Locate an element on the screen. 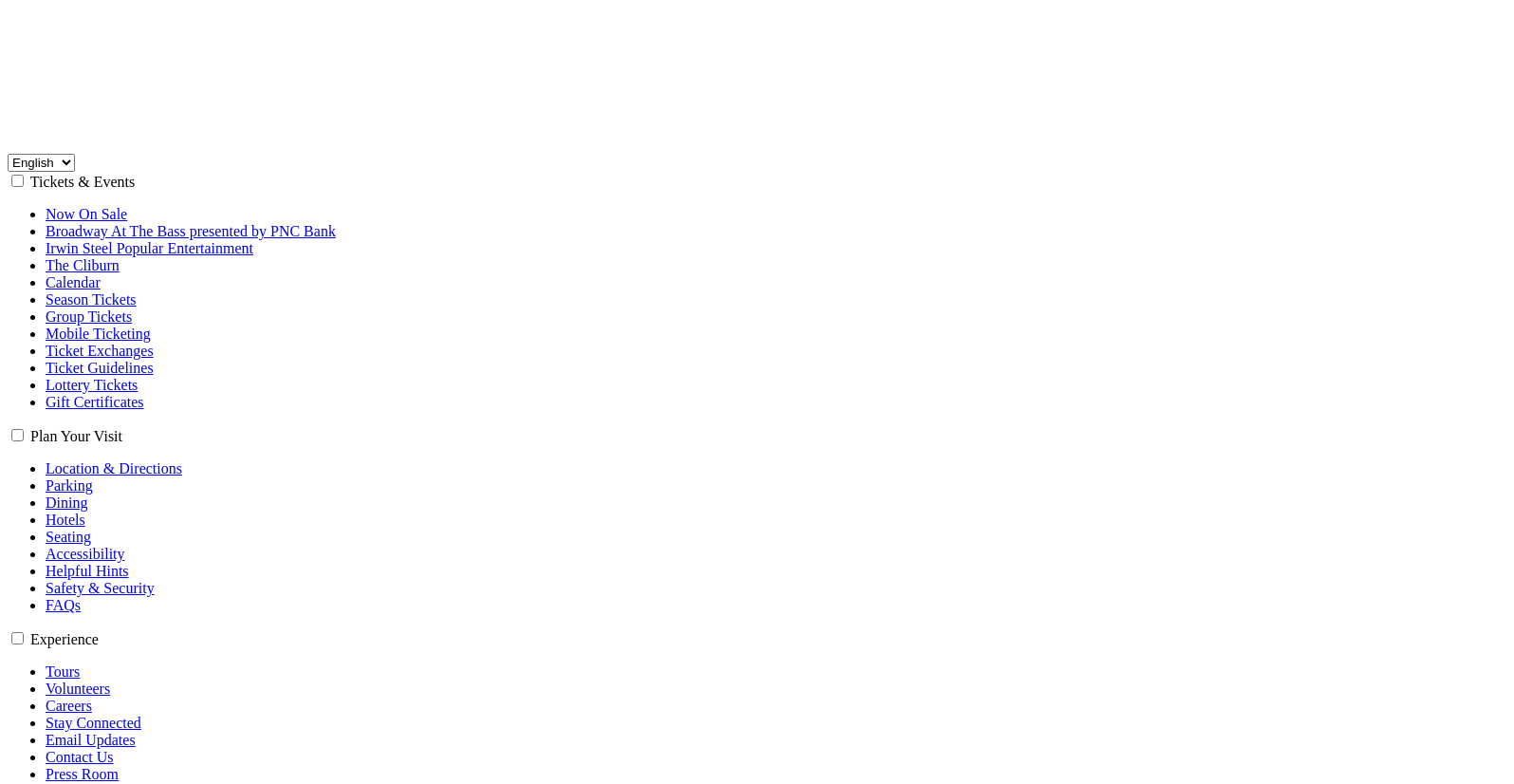 This screenshot has height=784, width=1514. a: Safety & Security is located at coordinates (100, 588).